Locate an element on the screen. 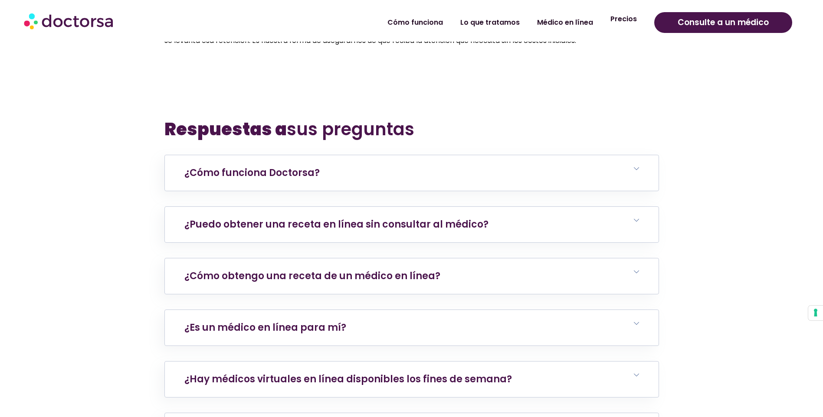 This screenshot has height=417, width=823. a: Cómo funciona is located at coordinates (415, 23).